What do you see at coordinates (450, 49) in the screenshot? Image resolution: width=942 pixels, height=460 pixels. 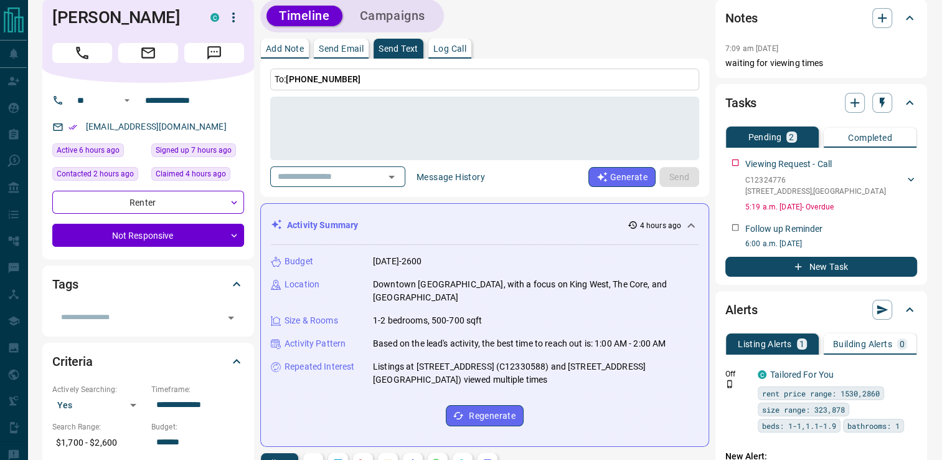 I see `p: Log Call` at bounding box center [450, 49].